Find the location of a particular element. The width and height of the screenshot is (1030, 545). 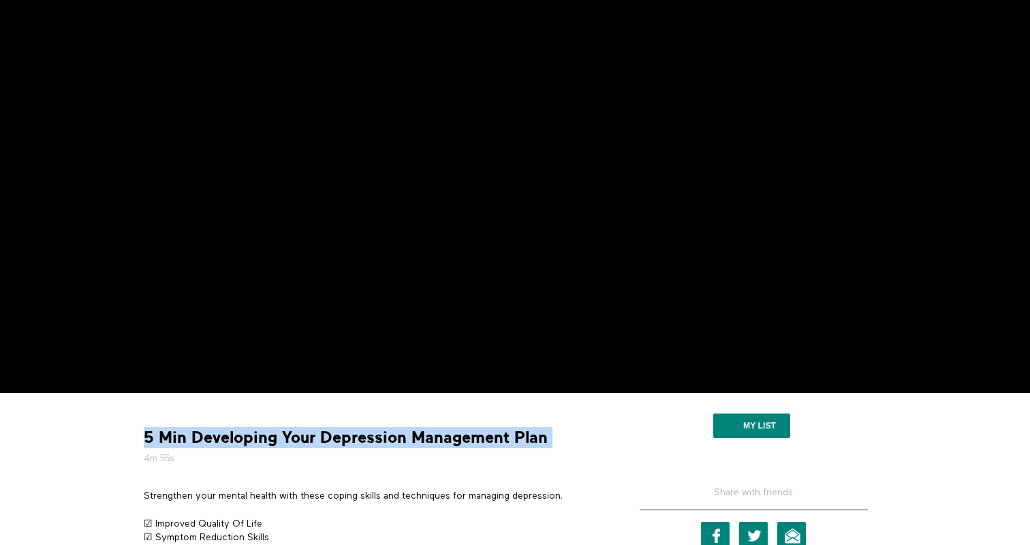

h5: 4m 55s is located at coordinates (372, 459).